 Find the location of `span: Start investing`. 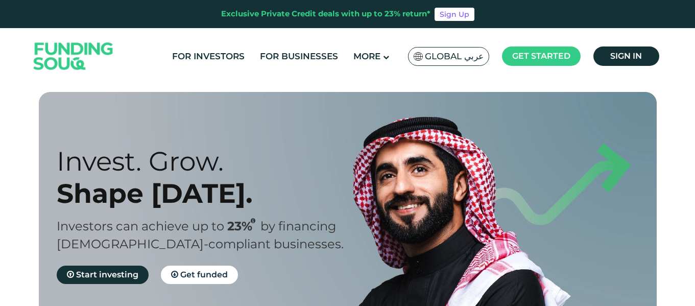

span: Start investing is located at coordinates (107, 274).